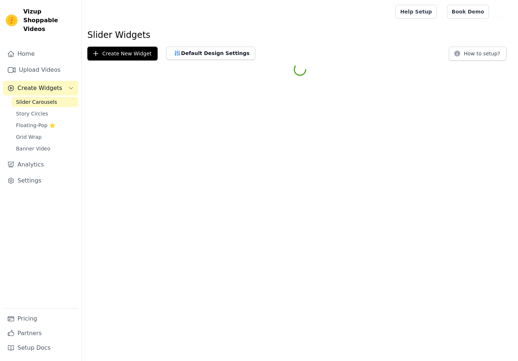 The image size is (518, 361). I want to click on a: Grid Wrap, so click(45, 137).